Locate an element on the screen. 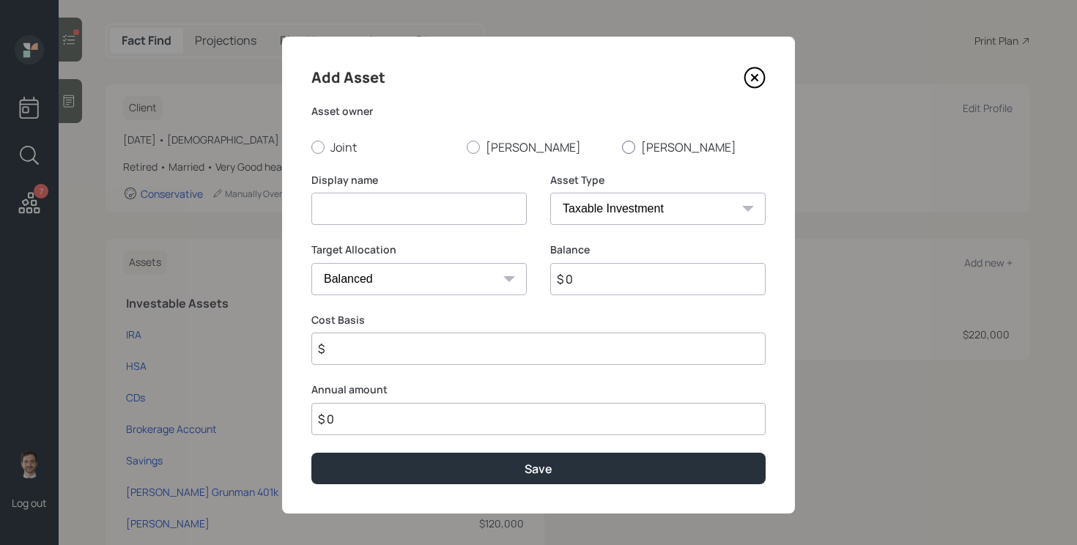  label: Joint is located at coordinates (383, 147).